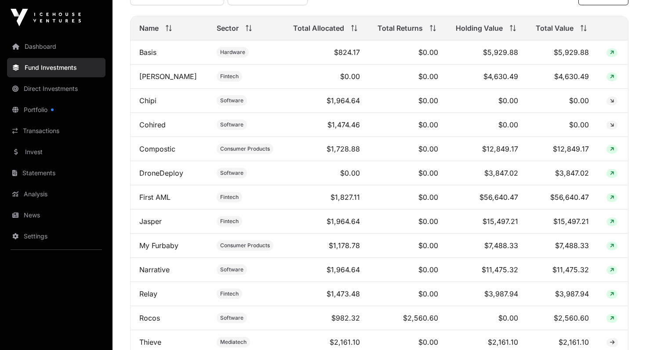 This screenshot has height=350, width=646. What do you see at coordinates (148, 52) in the screenshot?
I see `a: Basis` at bounding box center [148, 52].